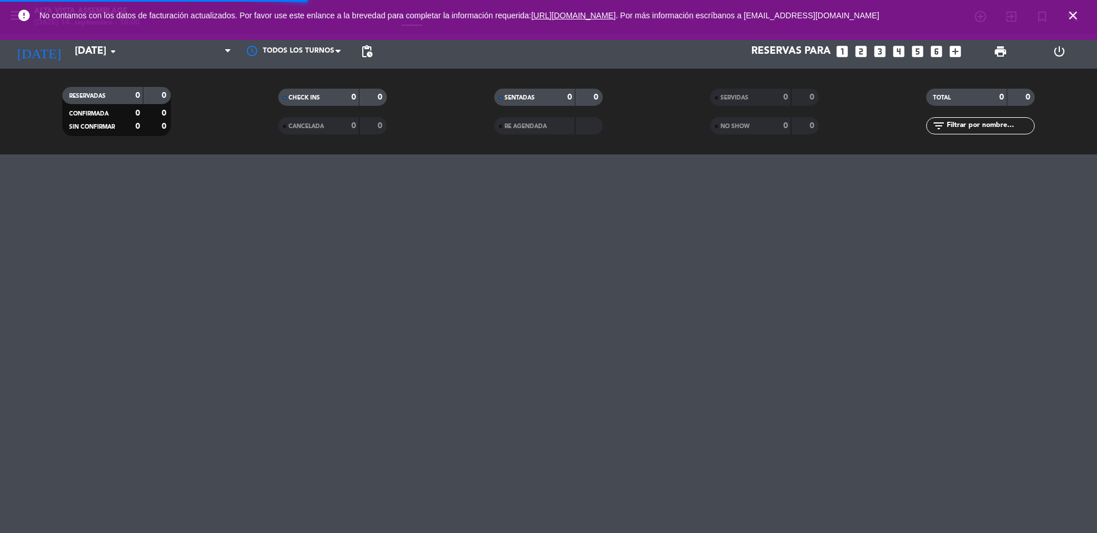  I want to click on i: looks_6, so click(937, 51).